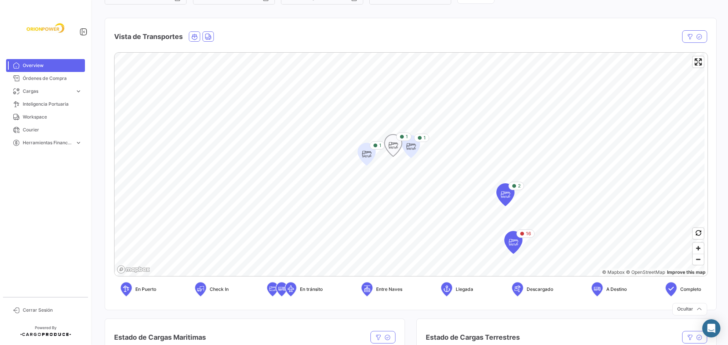 The width and height of the screenshot is (728, 345). I want to click on span: Entre Naves, so click(389, 290).